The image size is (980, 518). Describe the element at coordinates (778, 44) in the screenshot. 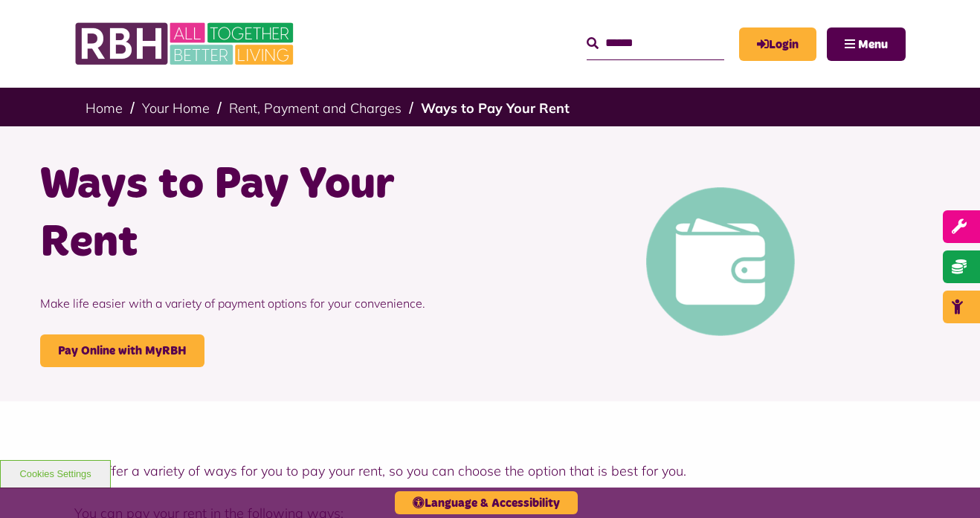

I see `a: MyRBH` at that location.